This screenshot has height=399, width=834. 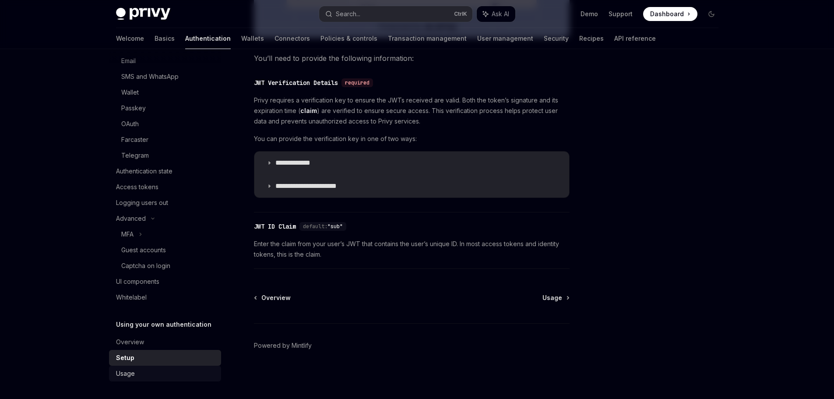 I want to click on a: Welcome, so click(x=130, y=39).